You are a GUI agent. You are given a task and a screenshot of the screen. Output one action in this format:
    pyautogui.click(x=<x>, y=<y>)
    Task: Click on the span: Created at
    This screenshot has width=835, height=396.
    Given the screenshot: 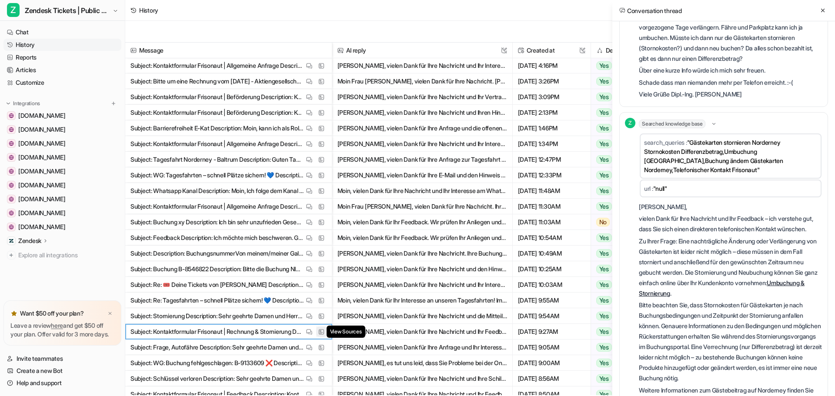 What is the action you would take?
    pyautogui.click(x=552, y=50)
    